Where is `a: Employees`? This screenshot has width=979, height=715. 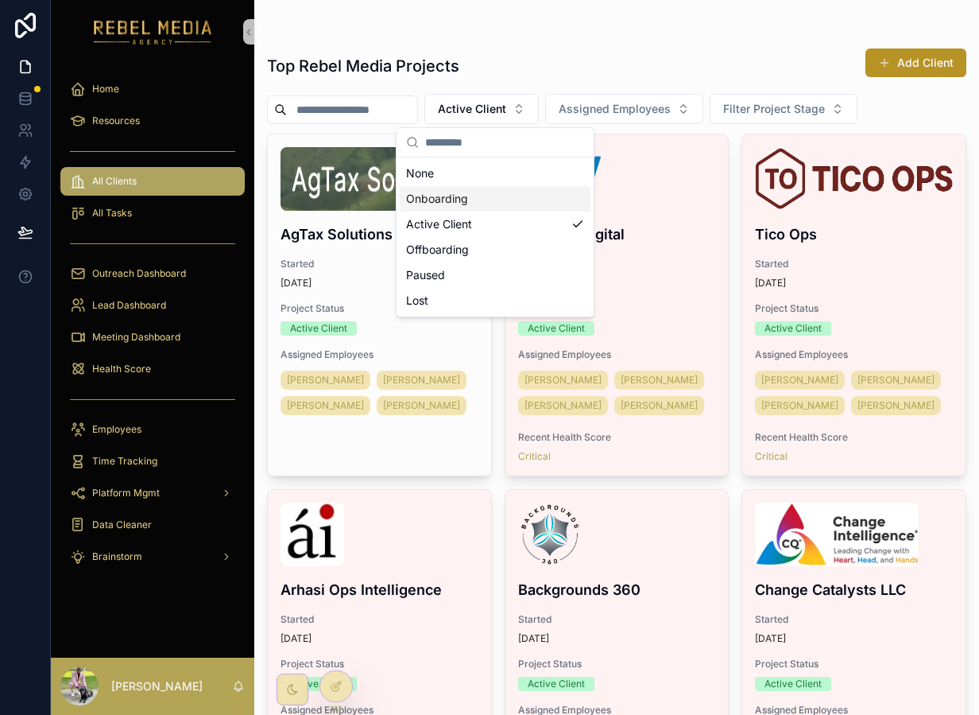 a: Employees is located at coordinates (153, 429).